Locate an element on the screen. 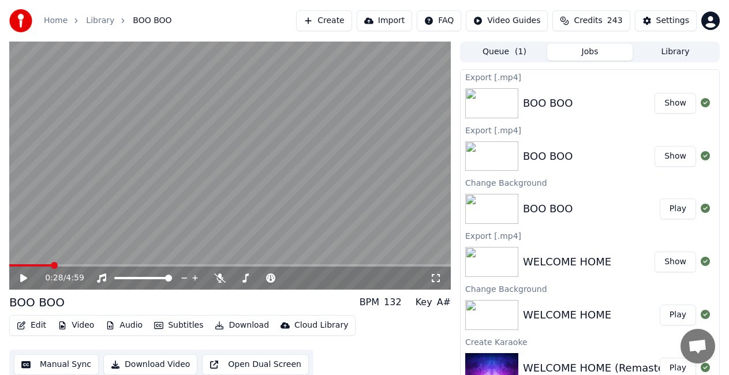 The image size is (729, 375). div: Cloud Library is located at coordinates (321, 325).